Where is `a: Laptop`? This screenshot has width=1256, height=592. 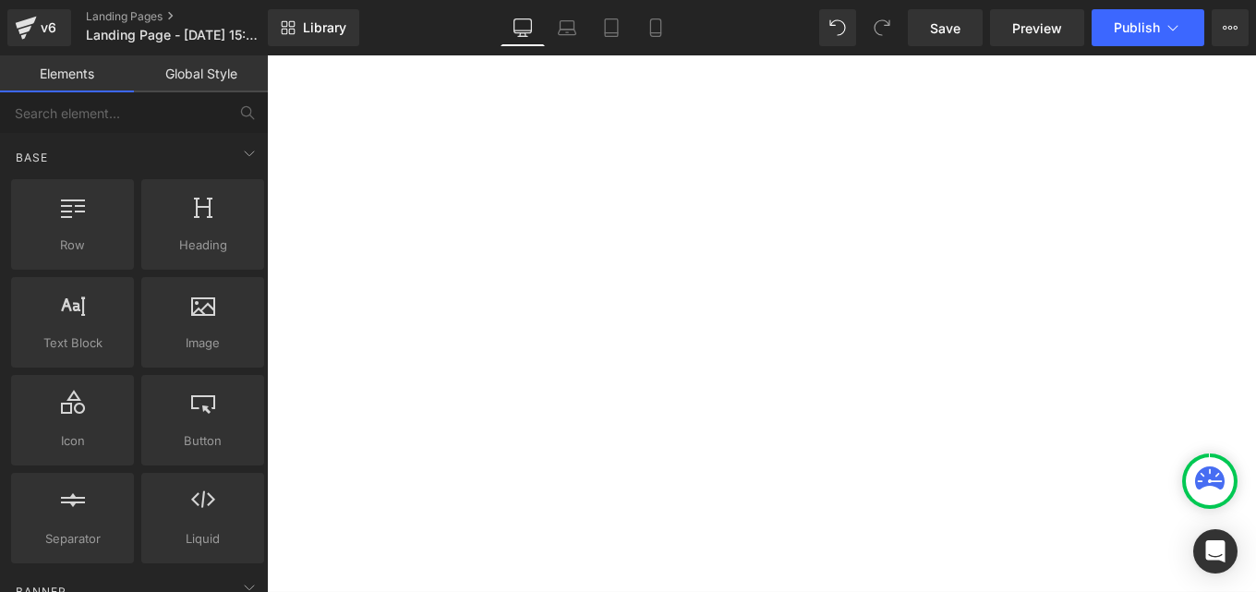
a: Laptop is located at coordinates (567, 28).